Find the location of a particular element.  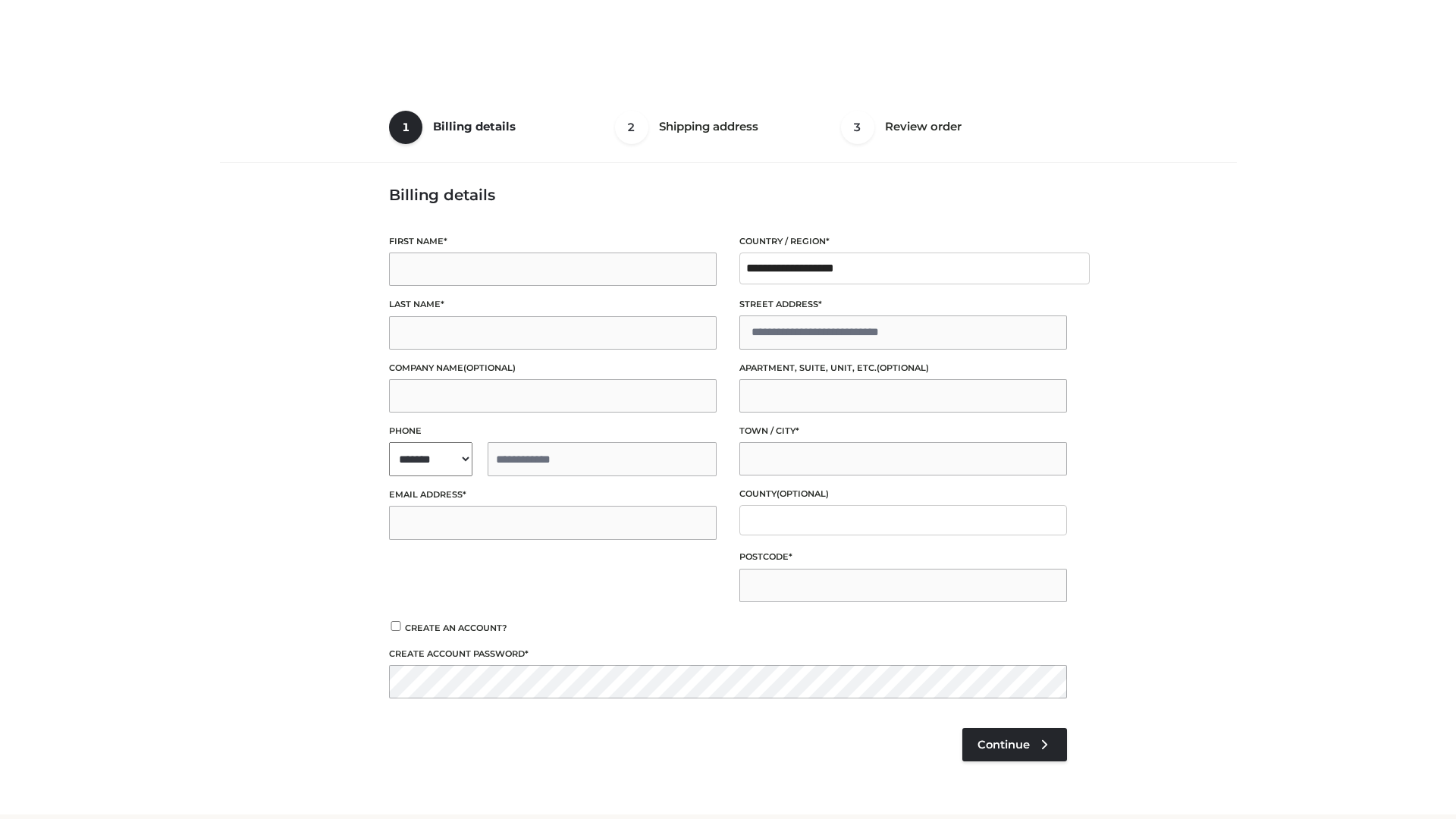

label: Last name is located at coordinates (553, 304).